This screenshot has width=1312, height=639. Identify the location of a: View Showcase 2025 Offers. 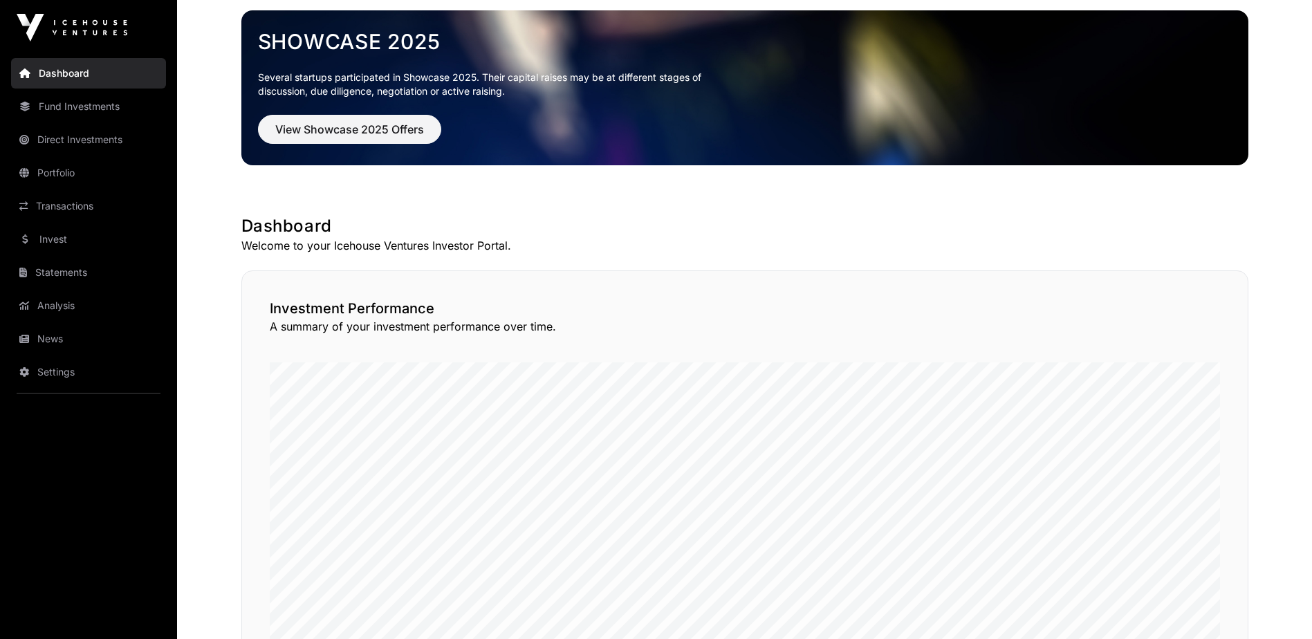
(349, 136).